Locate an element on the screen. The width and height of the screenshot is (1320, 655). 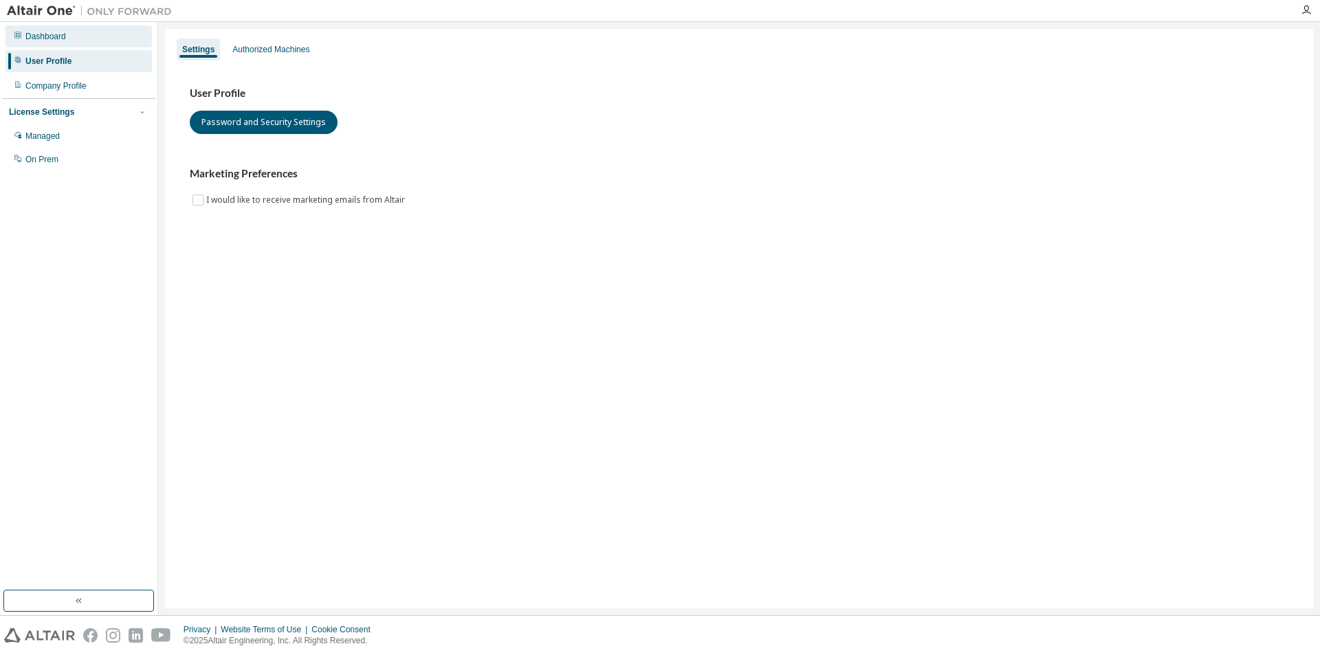
h3: User Profile is located at coordinates (739, 93).